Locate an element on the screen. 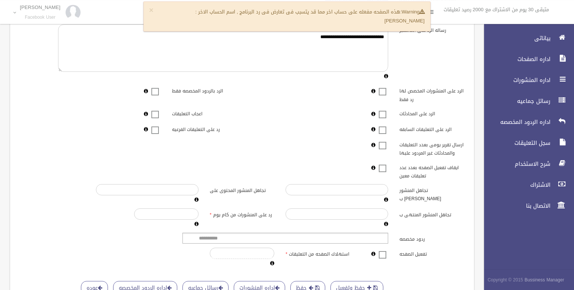 The width and height of the screenshot is (574, 290). label: استهلاك الصفحه من التعليقات is located at coordinates (318, 253).